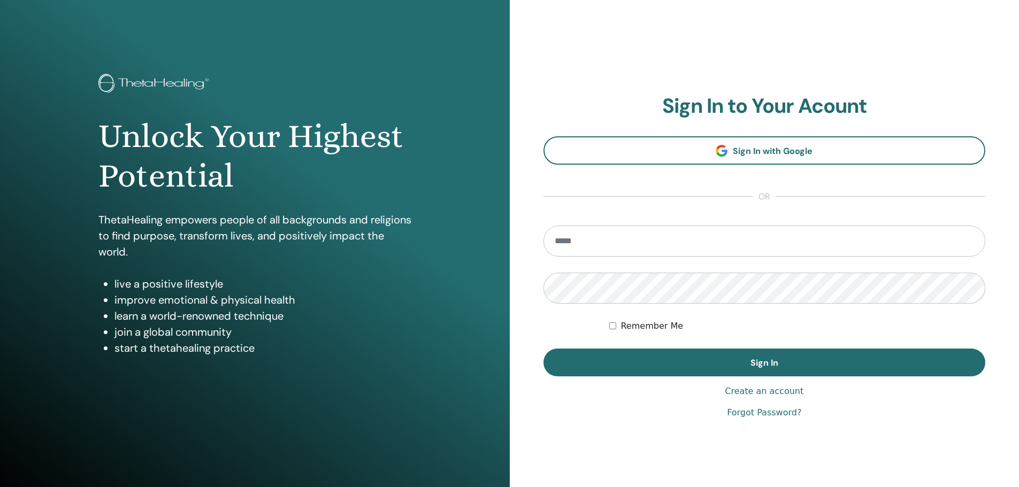 This screenshot has height=487, width=1019. I want to click on h2: Sign In to Your Acount, so click(765, 106).